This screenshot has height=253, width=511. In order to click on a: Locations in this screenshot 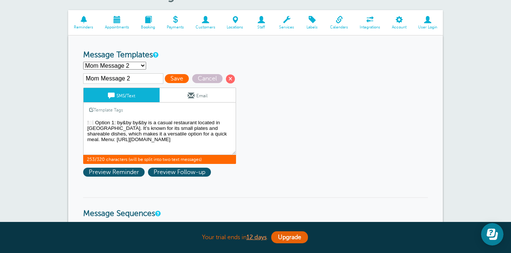, I will do `click(235, 22)`.